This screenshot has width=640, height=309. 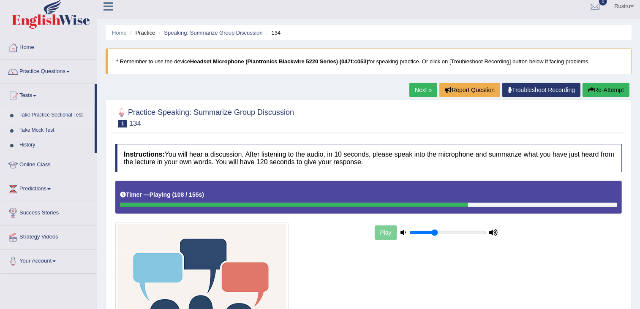 What do you see at coordinates (49, 212) in the screenshot?
I see `a: Success Stories` at bounding box center [49, 212].